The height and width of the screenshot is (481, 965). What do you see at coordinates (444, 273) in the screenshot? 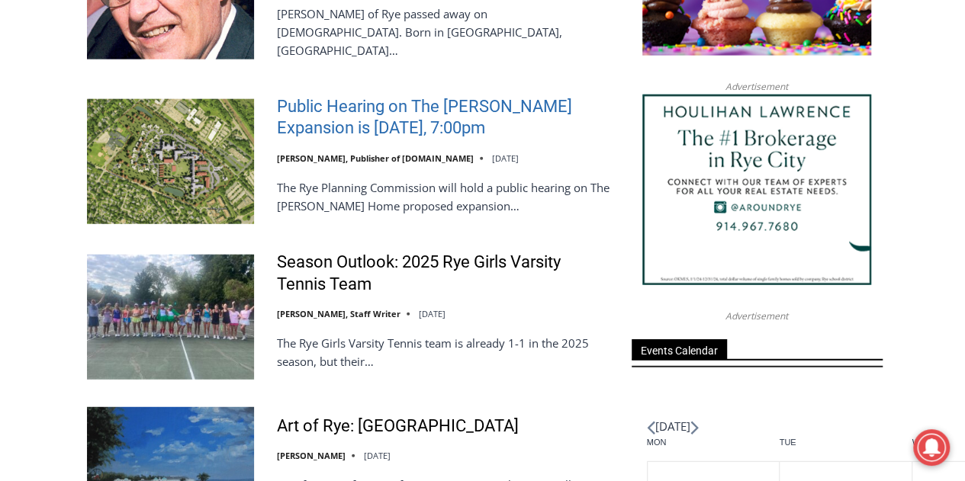
I see `a: Season Outlook: 2025 Rye Girls Varsity Tennis Team` at bounding box center [444, 273].